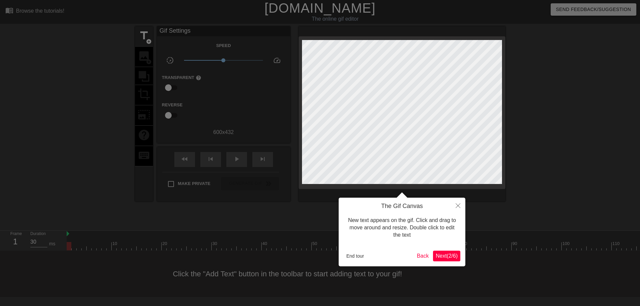  What do you see at coordinates (355, 256) in the screenshot?
I see `button: End tour` at bounding box center [355, 256].